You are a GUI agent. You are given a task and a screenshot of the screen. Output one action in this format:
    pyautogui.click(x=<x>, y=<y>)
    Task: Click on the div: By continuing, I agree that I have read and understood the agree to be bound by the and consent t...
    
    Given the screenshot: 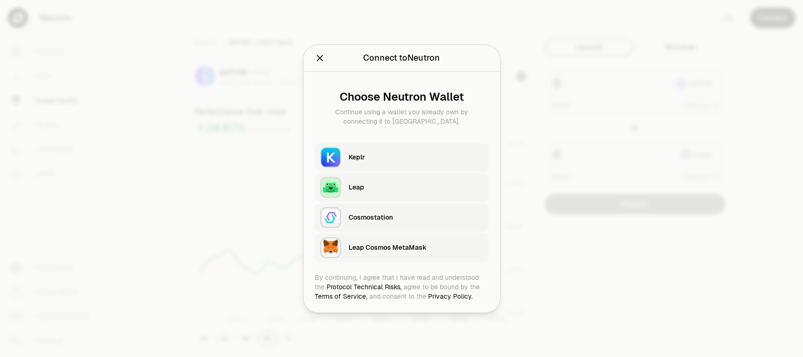 What is the action you would take?
    pyautogui.click(x=402, y=287)
    